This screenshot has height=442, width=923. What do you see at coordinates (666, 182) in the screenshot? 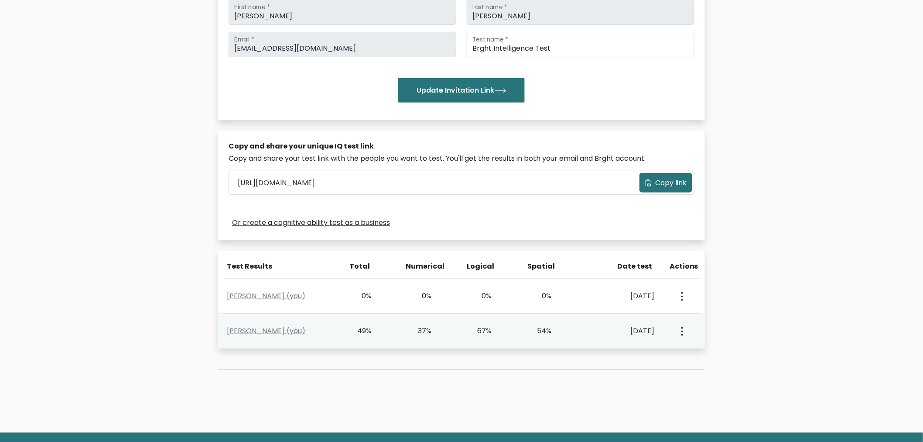
I see `button: Copy link` at bounding box center [666, 182].